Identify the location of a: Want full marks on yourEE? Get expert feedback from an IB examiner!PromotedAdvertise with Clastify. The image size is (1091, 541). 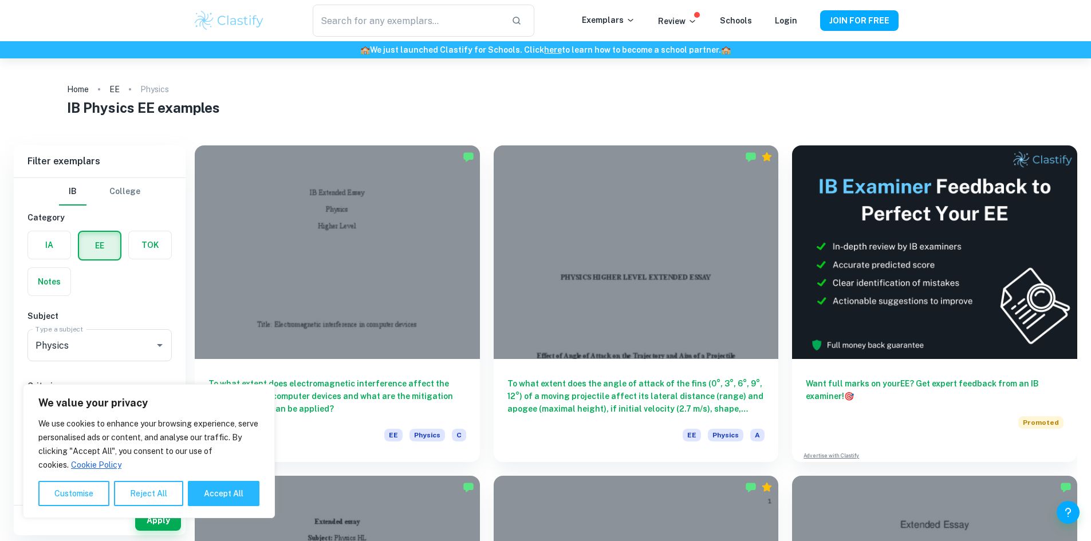
(934, 303).